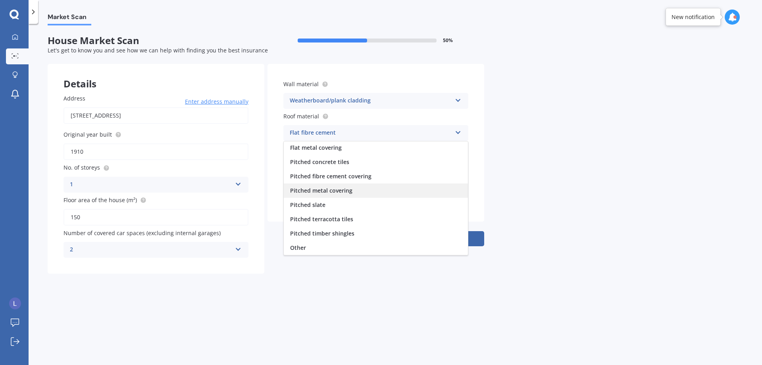 Image resolution: width=762 pixels, height=365 pixels. I want to click on span: Pitched concrete tiles, so click(319, 161).